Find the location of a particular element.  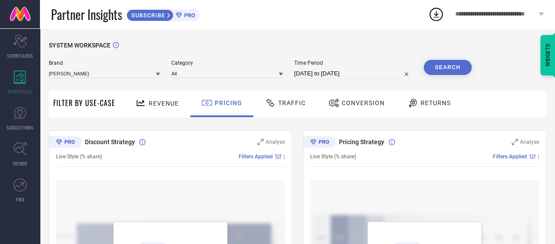

div: Open download list is located at coordinates (436, 14).